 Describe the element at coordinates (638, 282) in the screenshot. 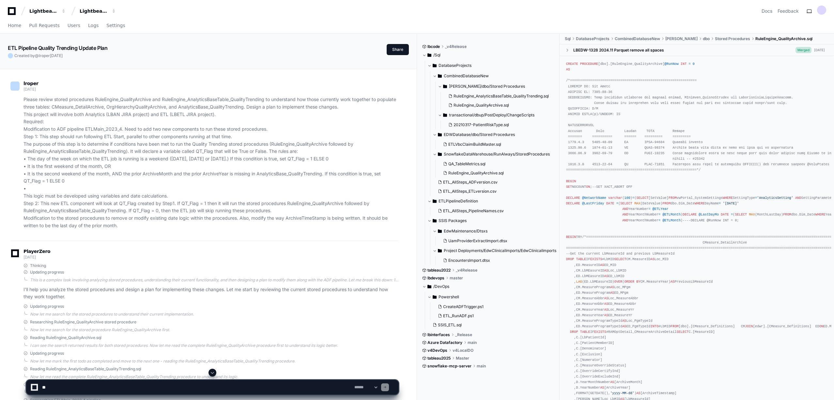

I see `span: BY` at that location.